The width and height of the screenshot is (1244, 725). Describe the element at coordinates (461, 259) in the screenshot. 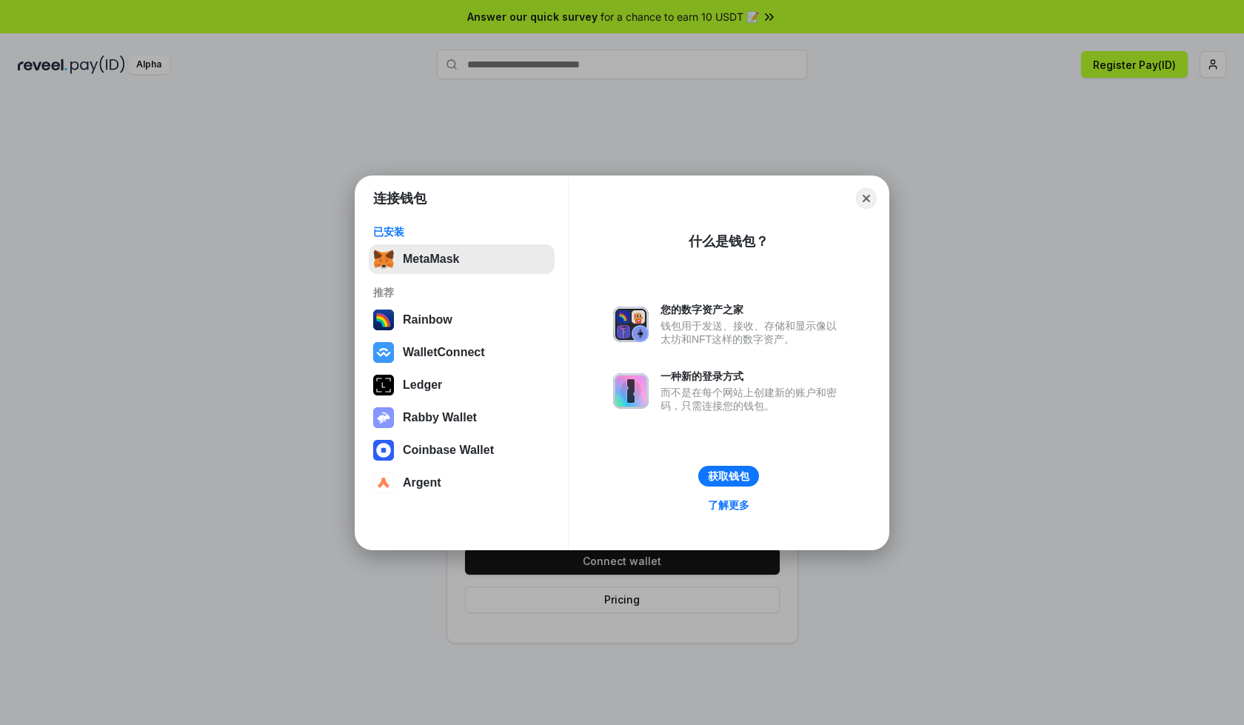

I see `button: MetaMask` at that location.